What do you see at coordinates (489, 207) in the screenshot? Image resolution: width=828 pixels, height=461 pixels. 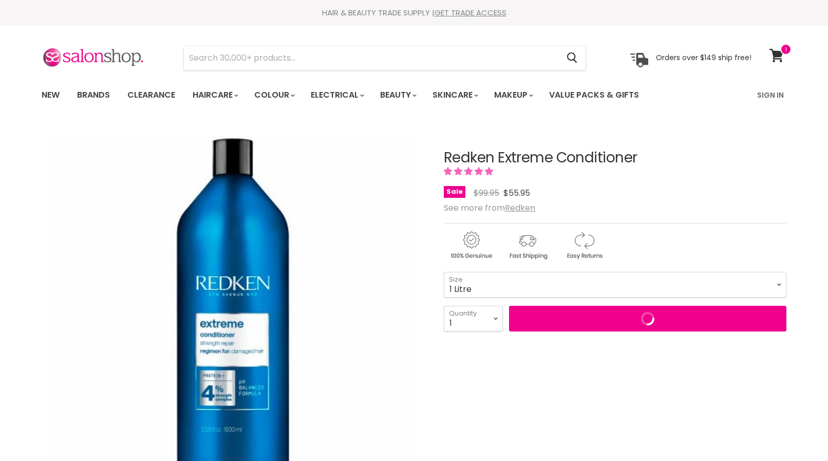 I see `span: See more from` at bounding box center [489, 207].